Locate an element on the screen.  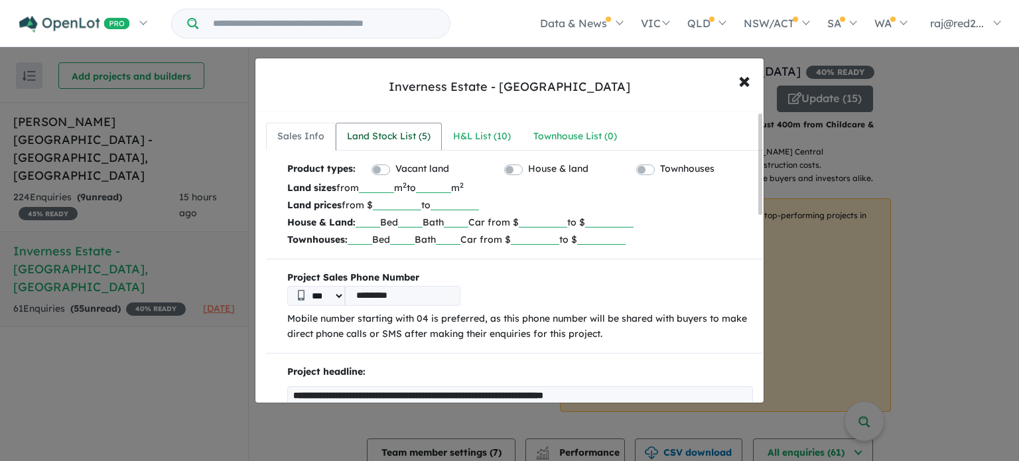
input: Try estate name, suburb, builder or developer is located at coordinates (324, 23).